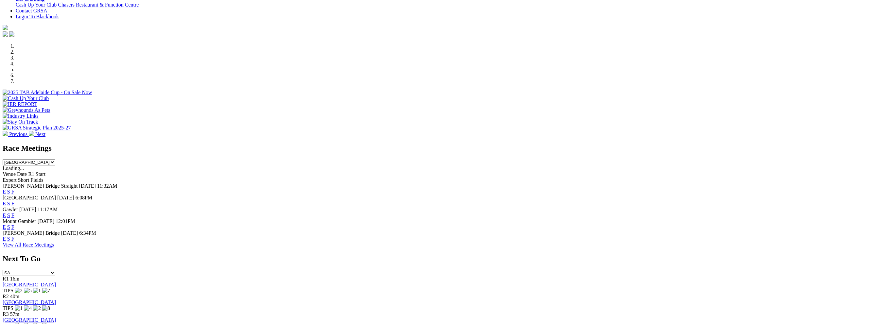 Image resolution: width=895 pixels, height=324 pixels. I want to click on img: GRSA Strategic Plan 2025-27, so click(37, 128).